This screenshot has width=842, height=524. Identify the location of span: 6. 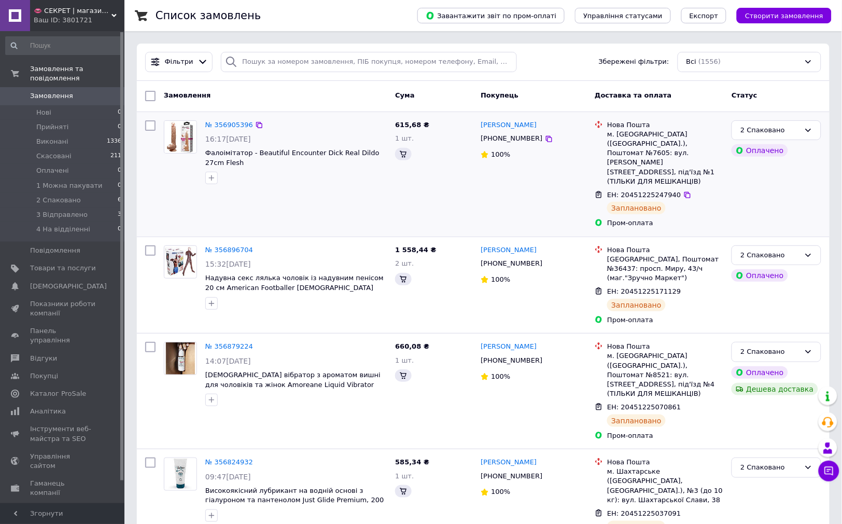
(119, 200).